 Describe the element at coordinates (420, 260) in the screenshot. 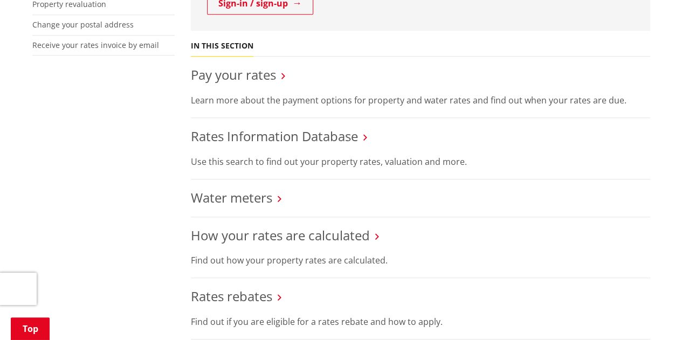

I see `p: Find out how your property rates are calculated.` at that location.